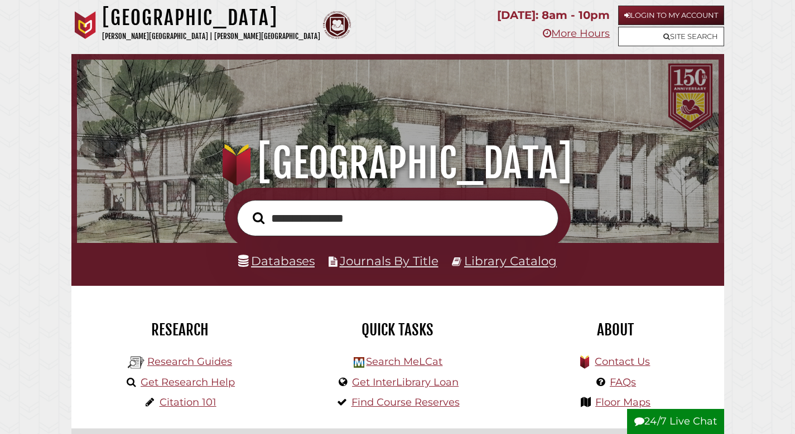  Describe the element at coordinates (622, 362) in the screenshot. I see `a: Contact Us` at that location.